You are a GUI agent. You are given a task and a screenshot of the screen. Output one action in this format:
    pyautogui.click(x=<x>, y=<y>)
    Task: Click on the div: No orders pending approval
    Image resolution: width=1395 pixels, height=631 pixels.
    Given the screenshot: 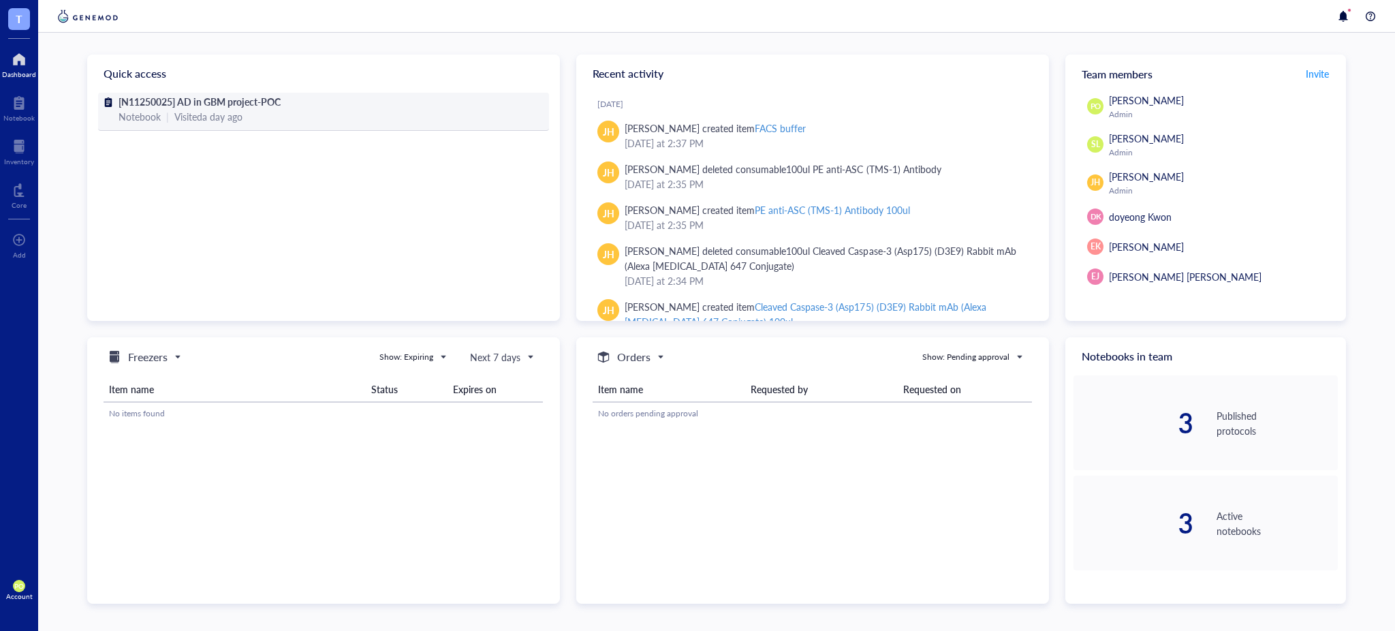 What is the action you would take?
    pyautogui.click(x=812, y=413)
    